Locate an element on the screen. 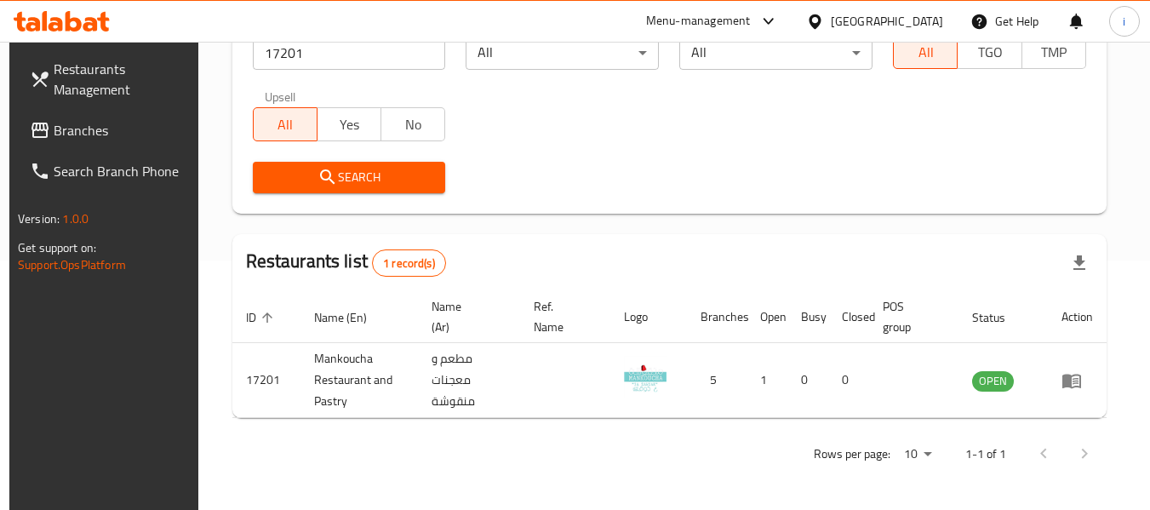  span: i is located at coordinates (1124, 21).